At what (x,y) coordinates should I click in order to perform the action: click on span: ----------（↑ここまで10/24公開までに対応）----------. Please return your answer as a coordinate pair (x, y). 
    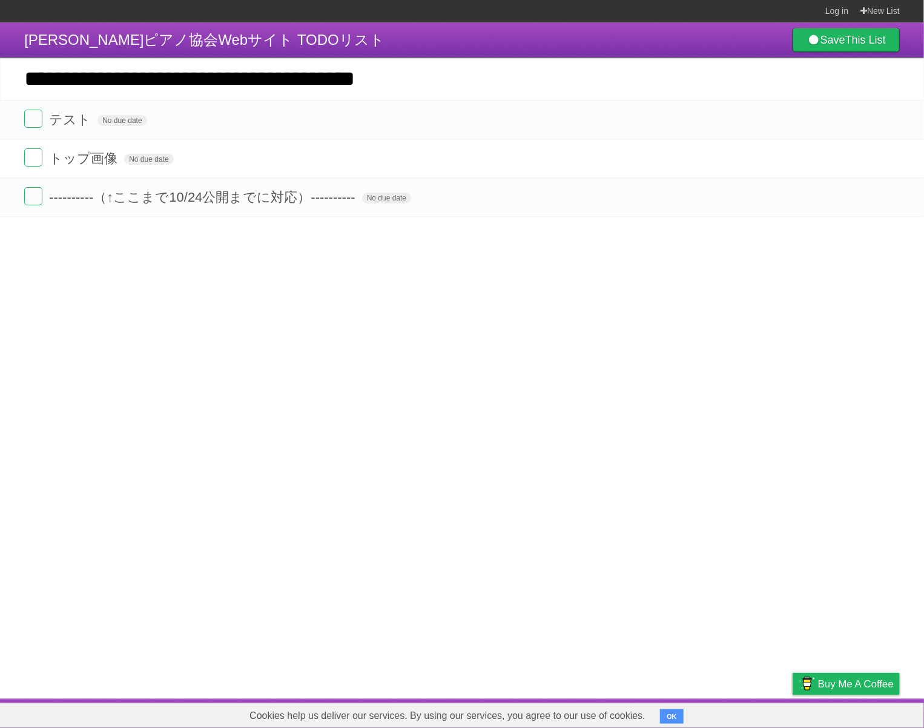
    Looking at the image, I should click on (203, 197).